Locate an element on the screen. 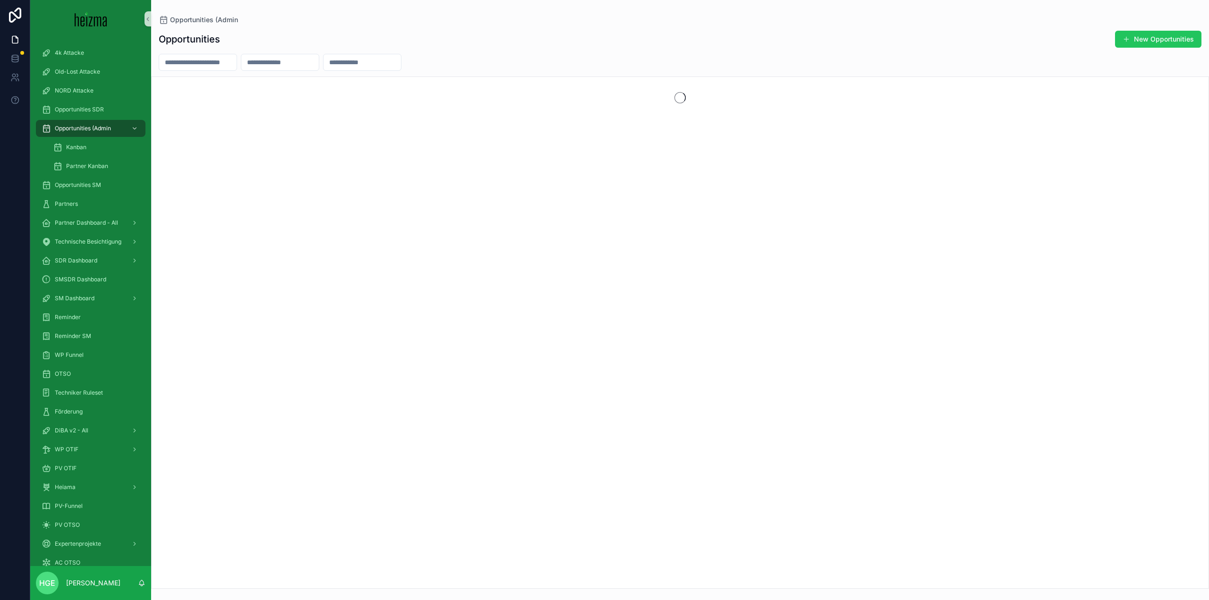 The width and height of the screenshot is (1209, 600). a: SDR Dashboard is located at coordinates (91, 261).